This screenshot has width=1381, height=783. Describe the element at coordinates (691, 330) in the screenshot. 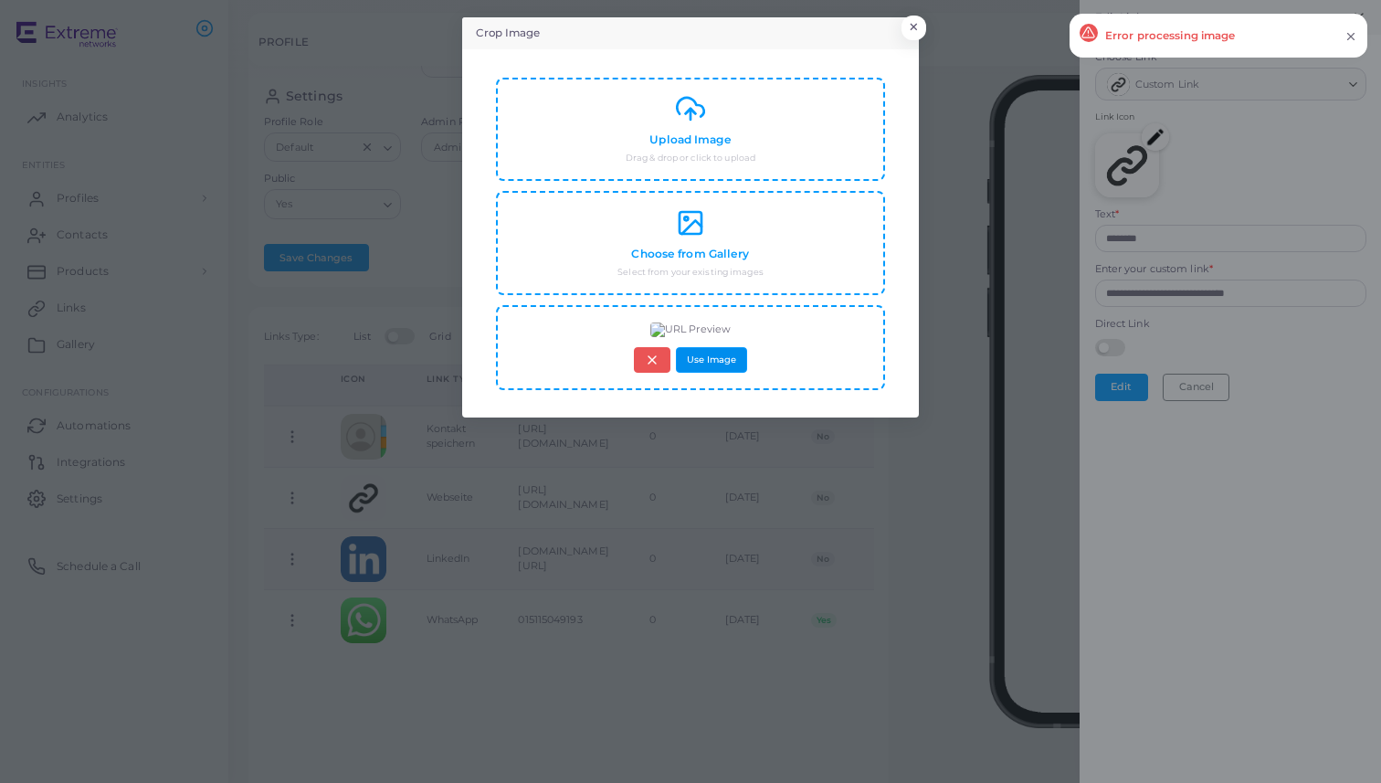

I see `img: URL Preview` at that location.